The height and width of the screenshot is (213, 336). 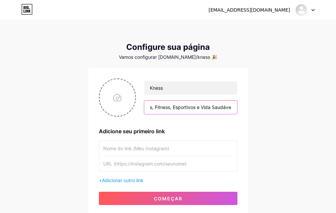 What do you see at coordinates (168, 199) in the screenshot?
I see `button: começar` at bounding box center [168, 199].